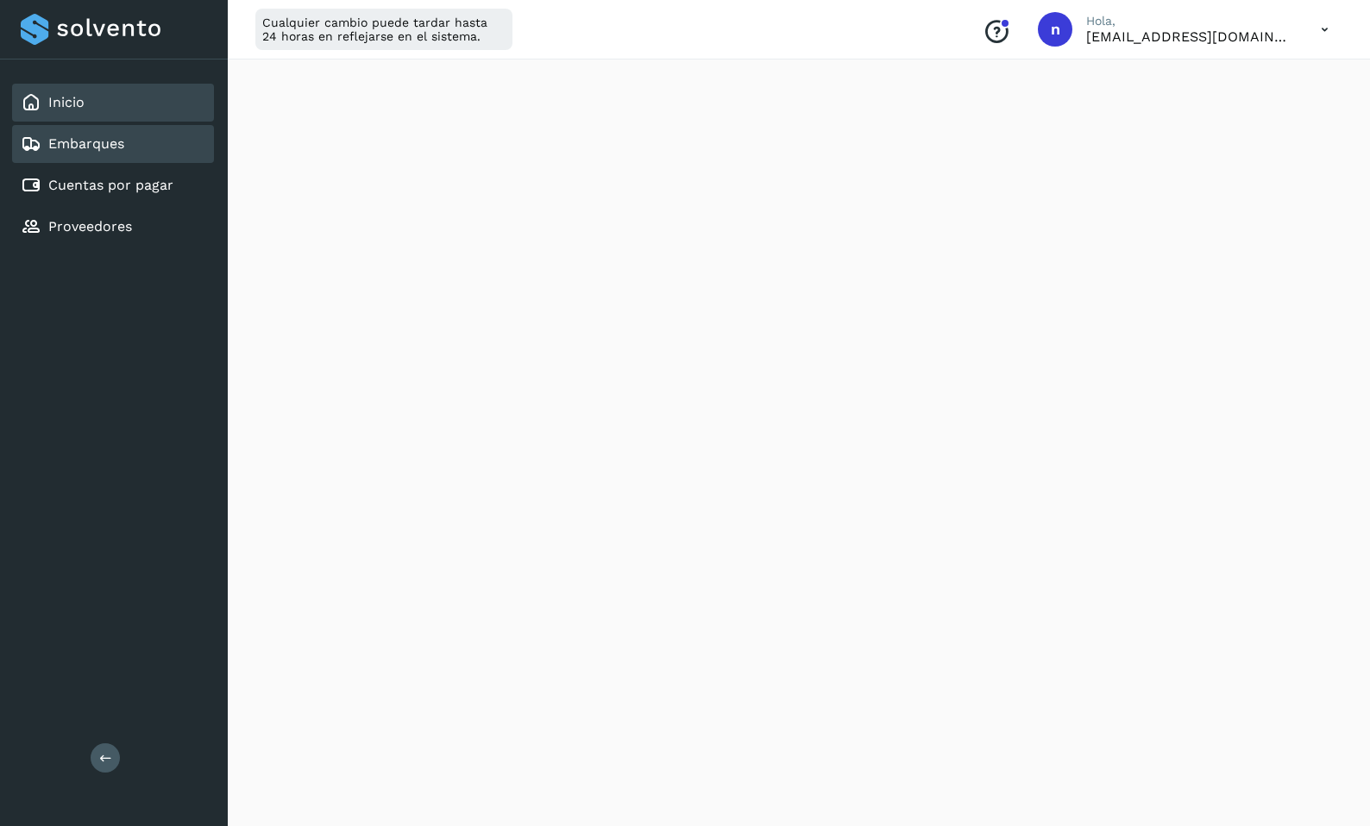  Describe the element at coordinates (1189, 21) in the screenshot. I see `p: Hola,` at that location.